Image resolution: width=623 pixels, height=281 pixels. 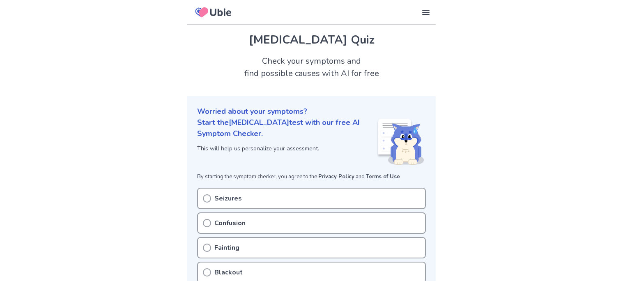 I want to click on p: Worried about your symptoms?, so click(x=311, y=111).